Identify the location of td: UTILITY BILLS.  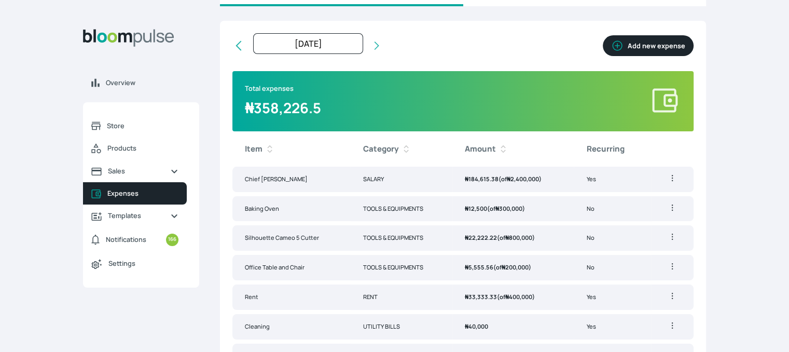
(402, 326).